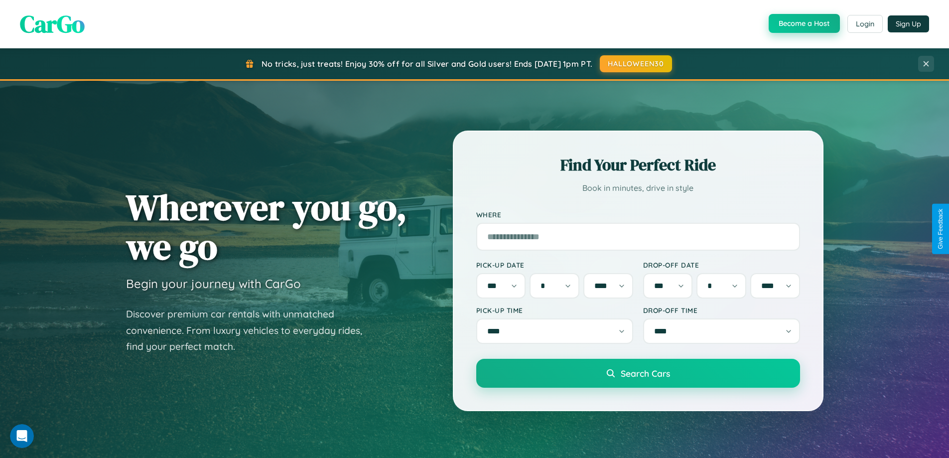  Describe the element at coordinates (555, 310) in the screenshot. I see `label: Pick-up Time` at that location.